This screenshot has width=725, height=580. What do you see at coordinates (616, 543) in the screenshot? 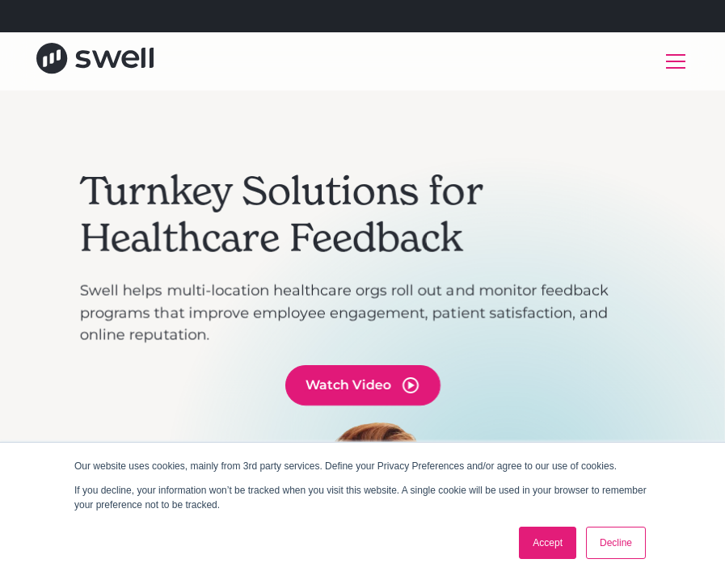
I see `a: Decline` at bounding box center [616, 543].